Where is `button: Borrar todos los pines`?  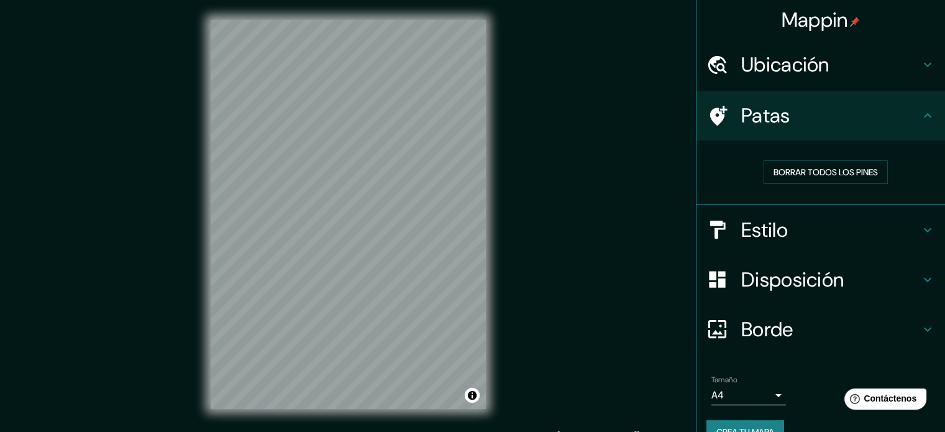
button: Borrar todos los pines is located at coordinates (826, 172).